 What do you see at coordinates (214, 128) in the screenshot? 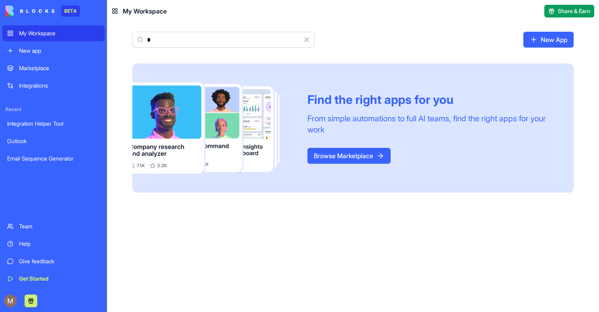
I see `img: Frame_181_egmpey.png` at bounding box center [214, 128].